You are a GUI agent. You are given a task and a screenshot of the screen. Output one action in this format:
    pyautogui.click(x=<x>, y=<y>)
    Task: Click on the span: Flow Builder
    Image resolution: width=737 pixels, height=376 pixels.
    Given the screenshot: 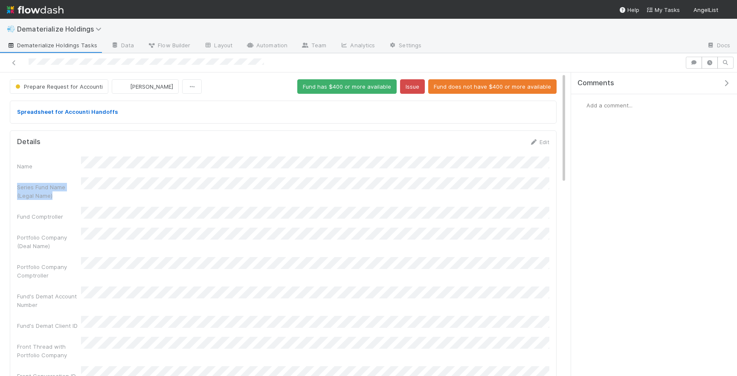 What is the action you would take?
    pyautogui.click(x=169, y=45)
    